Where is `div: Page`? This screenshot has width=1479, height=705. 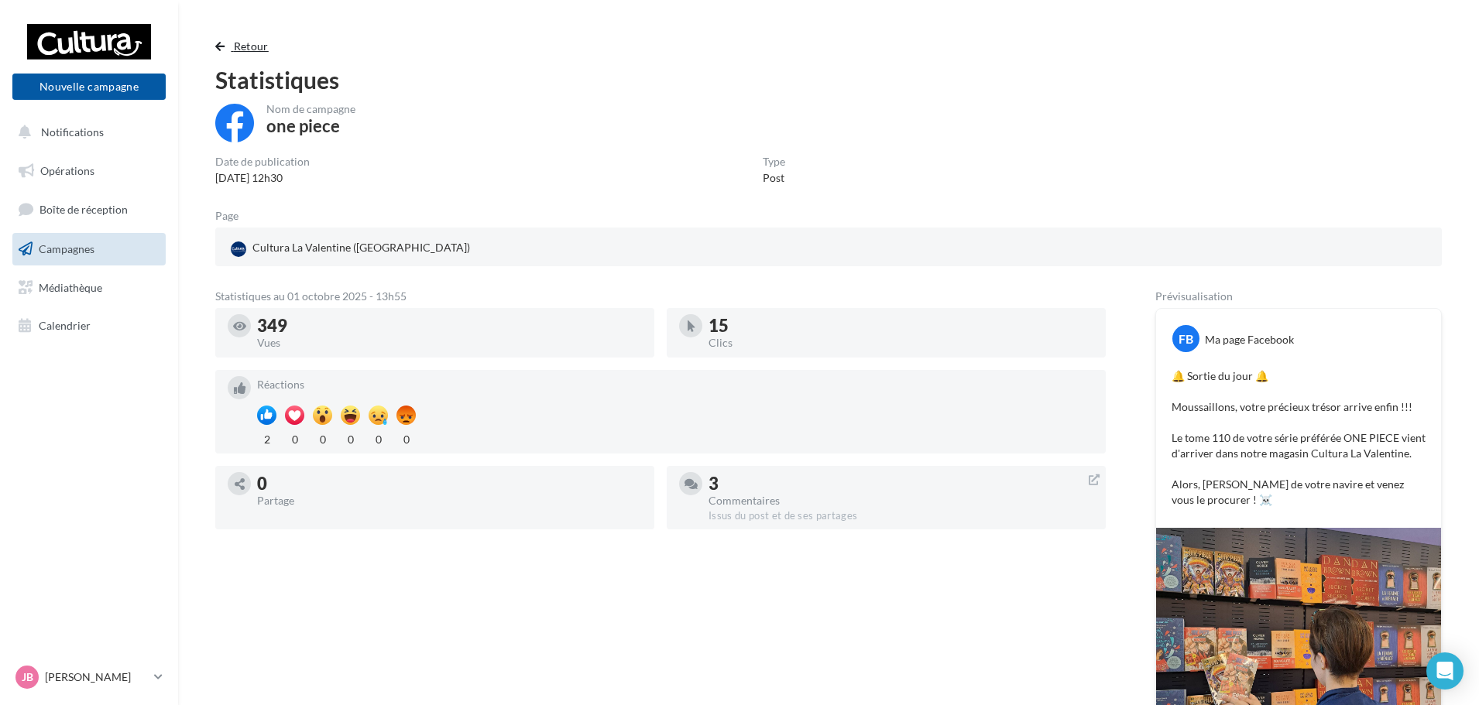
div: Page is located at coordinates (233, 216).